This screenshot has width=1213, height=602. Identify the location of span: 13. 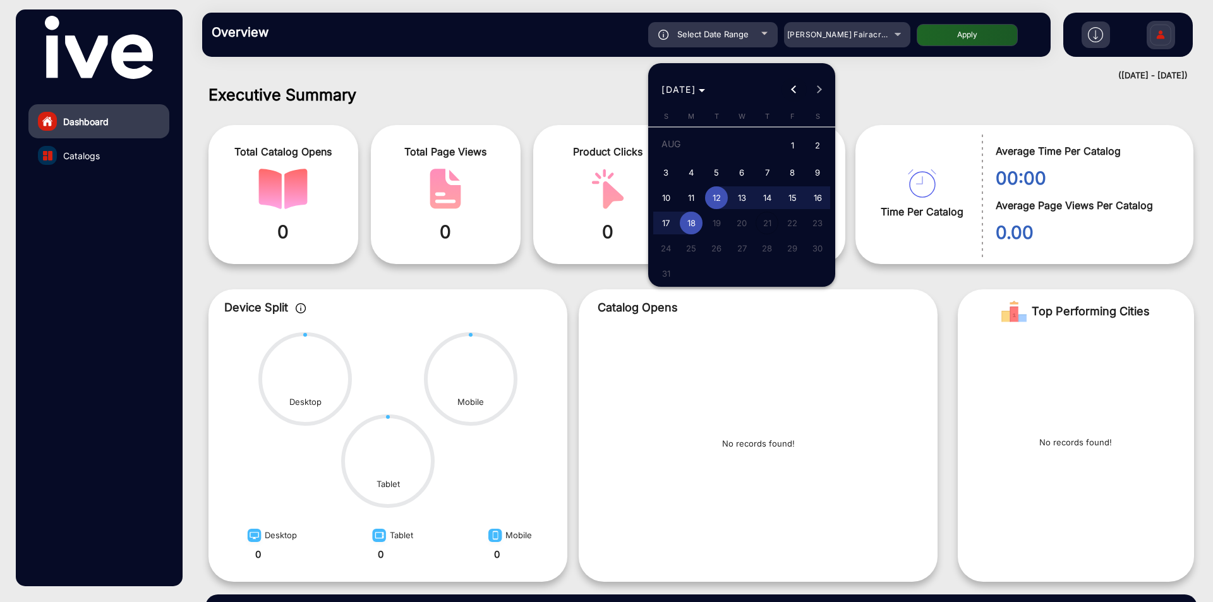
(741, 198).